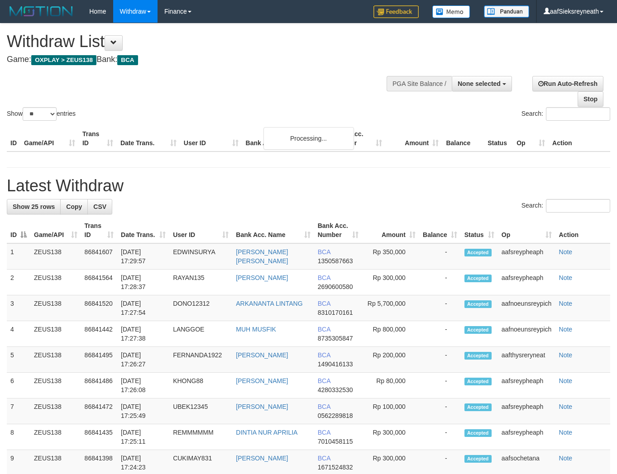 This screenshot has width=617, height=474. What do you see at coordinates (481, 84) in the screenshot?
I see `button: None selected` at bounding box center [481, 84].